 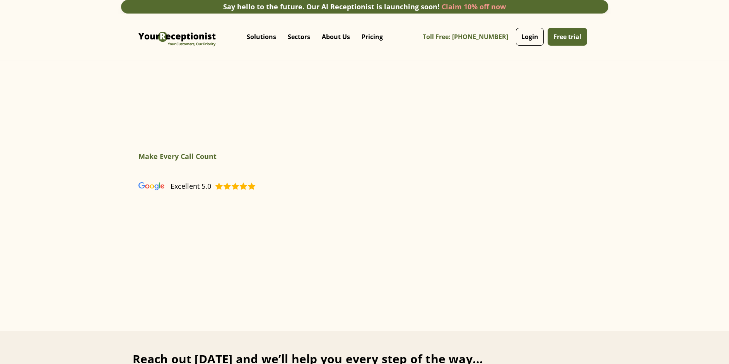 I want to click on a: Login, so click(x=530, y=37).